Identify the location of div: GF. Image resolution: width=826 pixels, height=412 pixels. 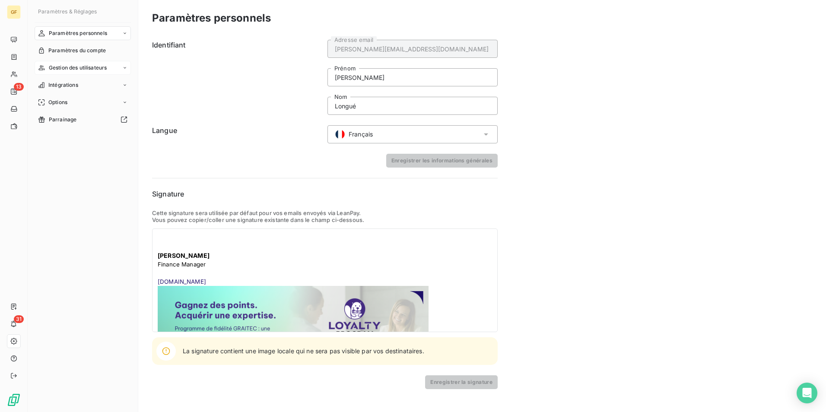
(14, 12).